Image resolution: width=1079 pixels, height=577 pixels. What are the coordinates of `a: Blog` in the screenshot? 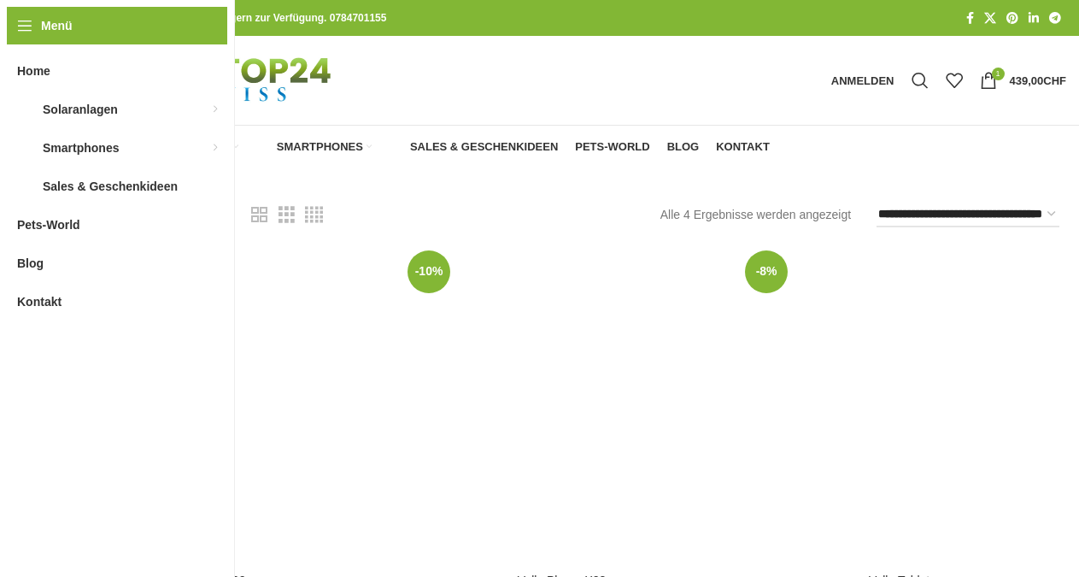 It's located at (684, 147).